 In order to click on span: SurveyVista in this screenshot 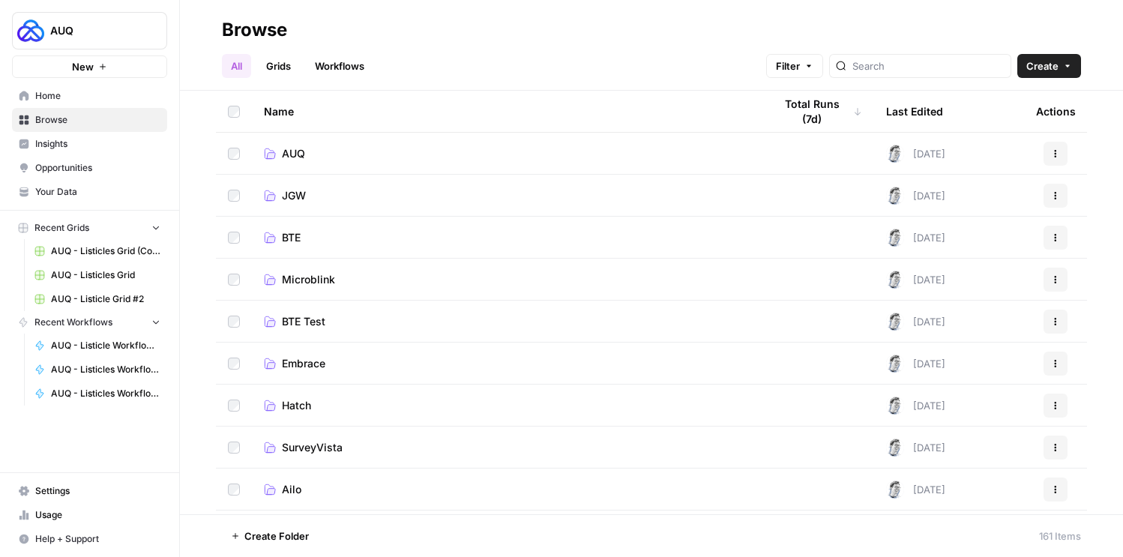, I will do `click(312, 447)`.